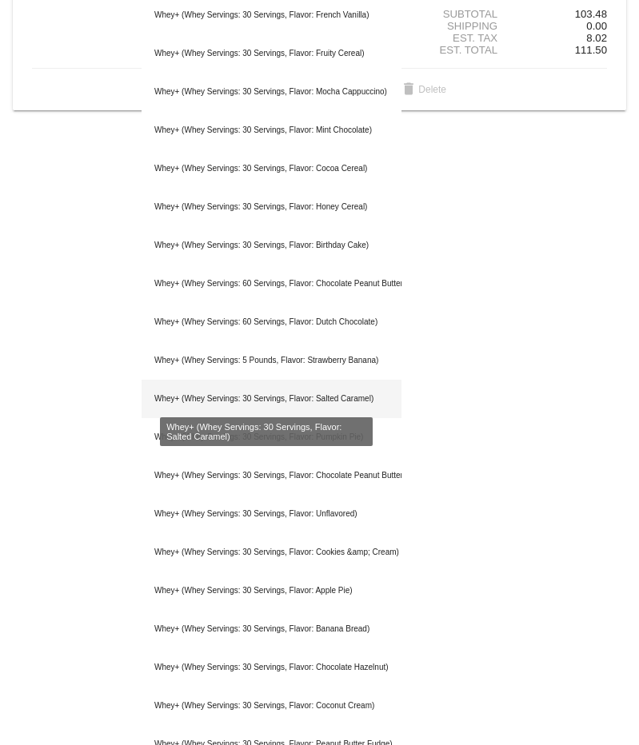 The height and width of the screenshot is (745, 639). What do you see at coordinates (271, 667) in the screenshot?
I see `div: Whey+ (Whey Servings: 30 Servings, Flavor: Chocolate Hazelnut)` at bounding box center [271, 667].